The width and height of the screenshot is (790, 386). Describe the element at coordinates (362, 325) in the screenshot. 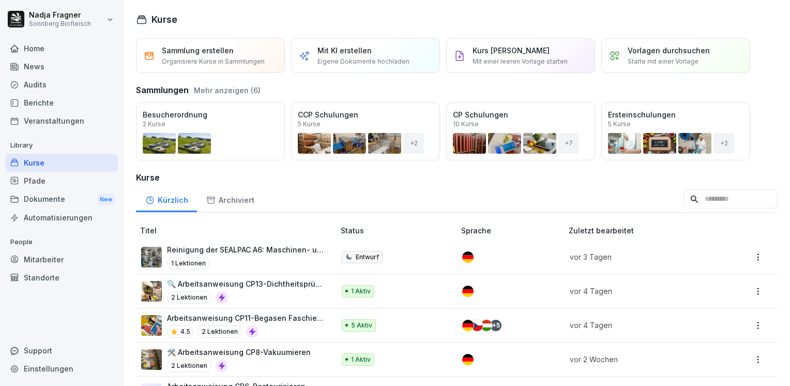

I see `p: 5 Aktiv` at that location.